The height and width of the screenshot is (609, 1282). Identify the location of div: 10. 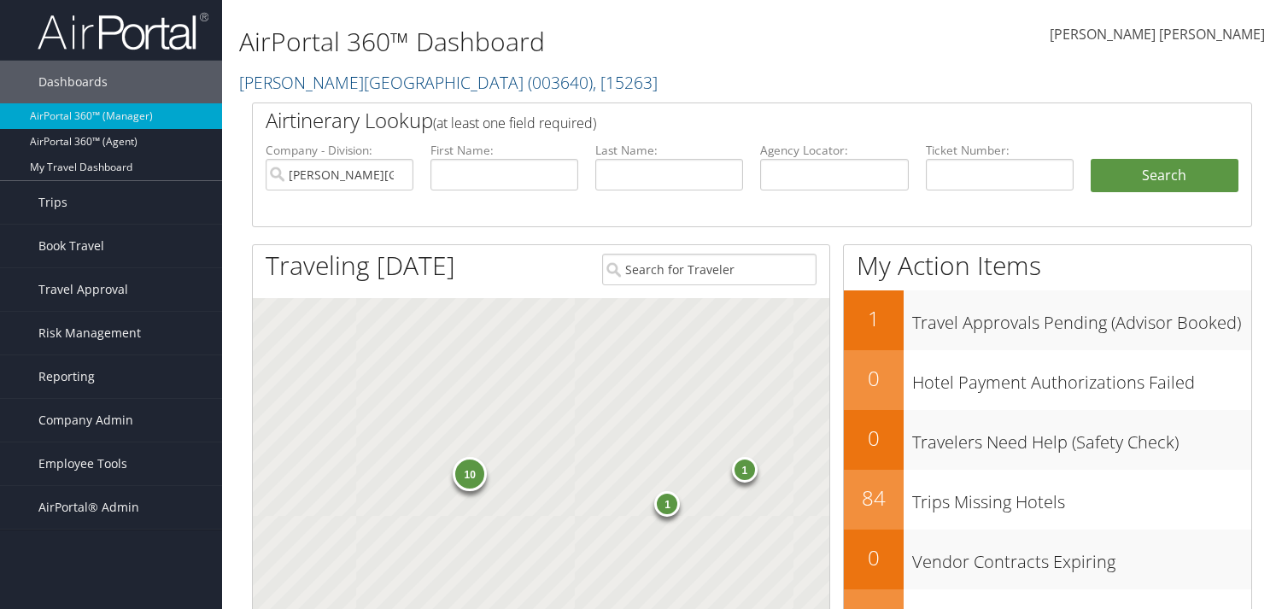
(471, 474).